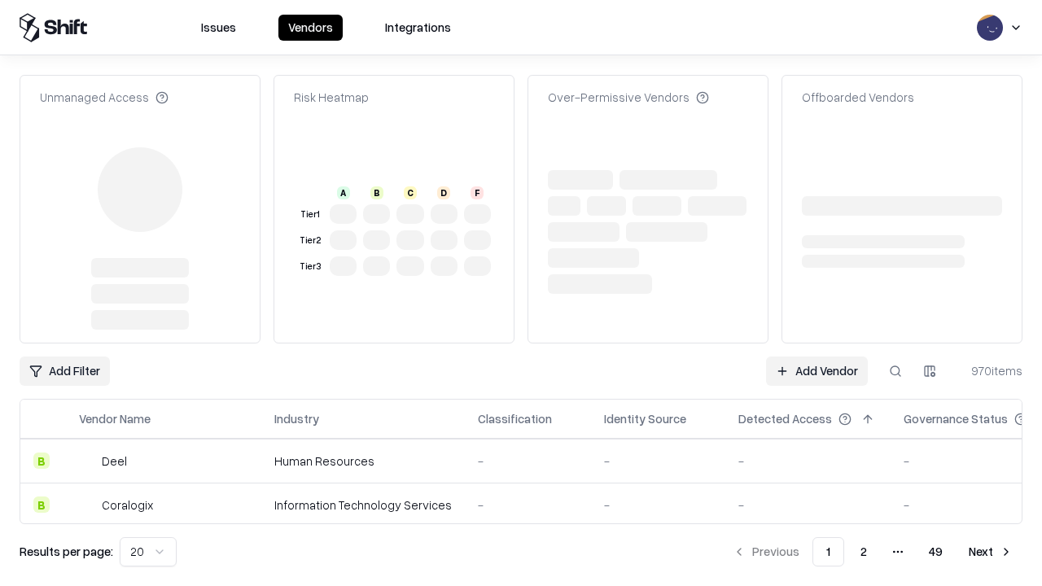  I want to click on div: Deel, so click(114, 461).